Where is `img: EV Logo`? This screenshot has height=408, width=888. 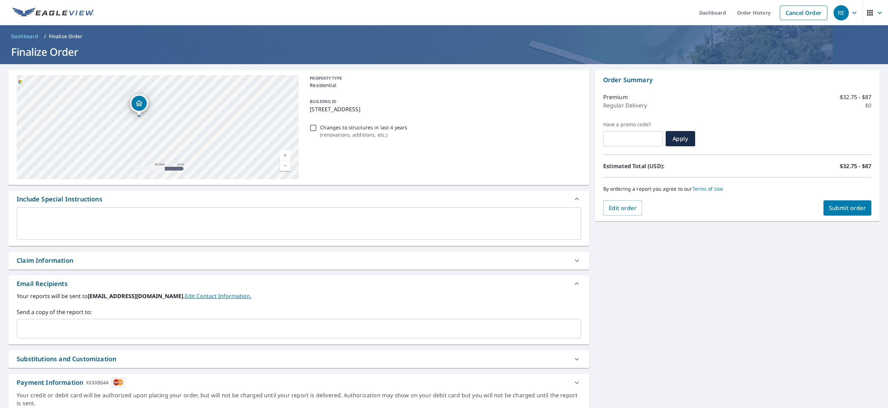 img: EV Logo is located at coordinates (53, 13).